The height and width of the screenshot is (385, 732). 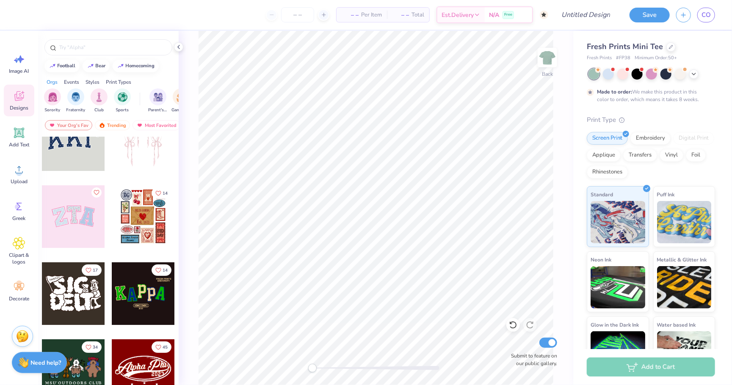 What do you see at coordinates (181, 101) in the screenshot?
I see `div: filter for Game Day` at bounding box center [181, 101].